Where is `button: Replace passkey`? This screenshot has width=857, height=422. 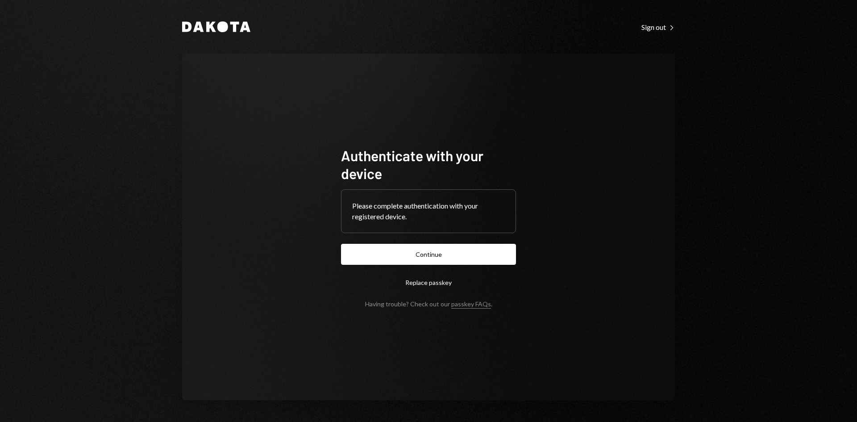
button: Replace passkey is located at coordinates (429, 282).